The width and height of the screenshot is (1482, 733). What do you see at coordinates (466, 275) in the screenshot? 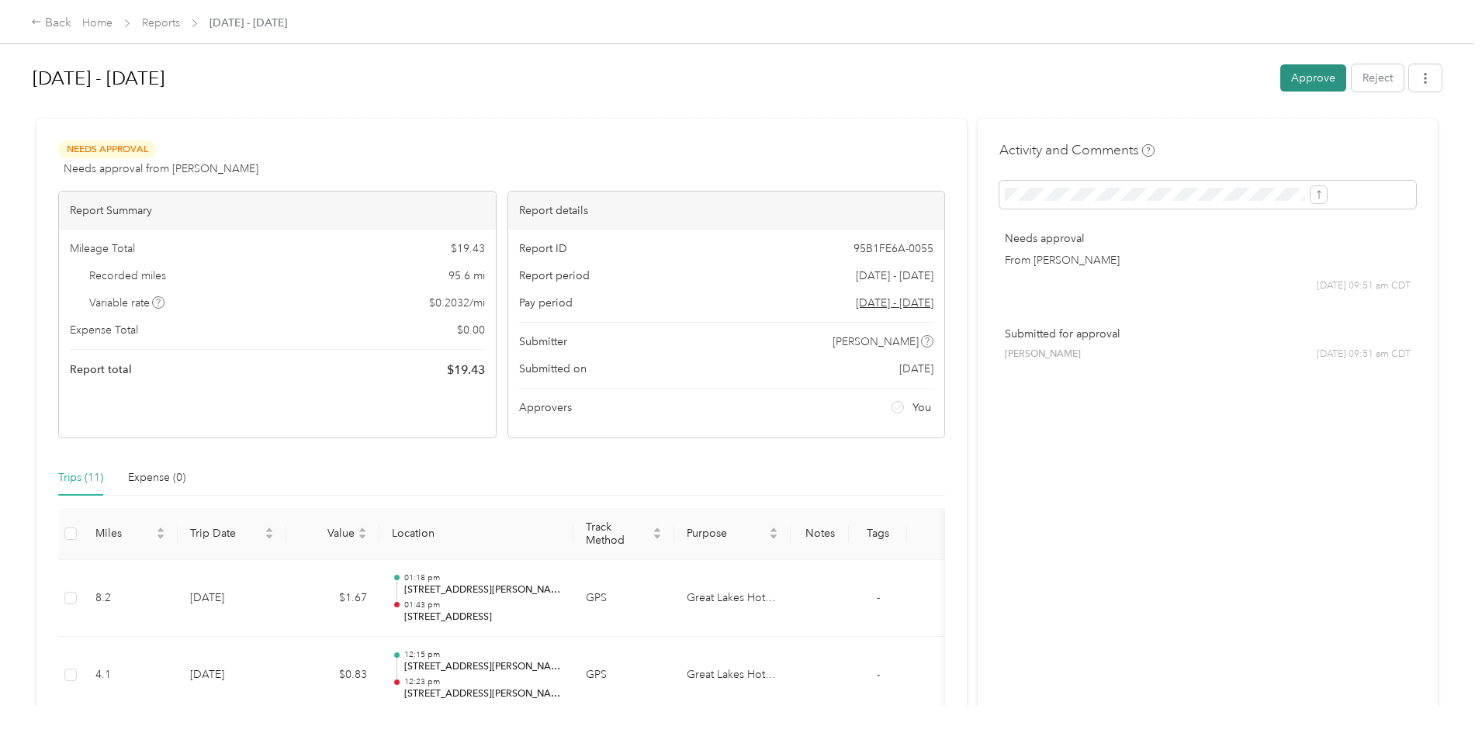
I see `span: 95.6 mi` at bounding box center [466, 275].